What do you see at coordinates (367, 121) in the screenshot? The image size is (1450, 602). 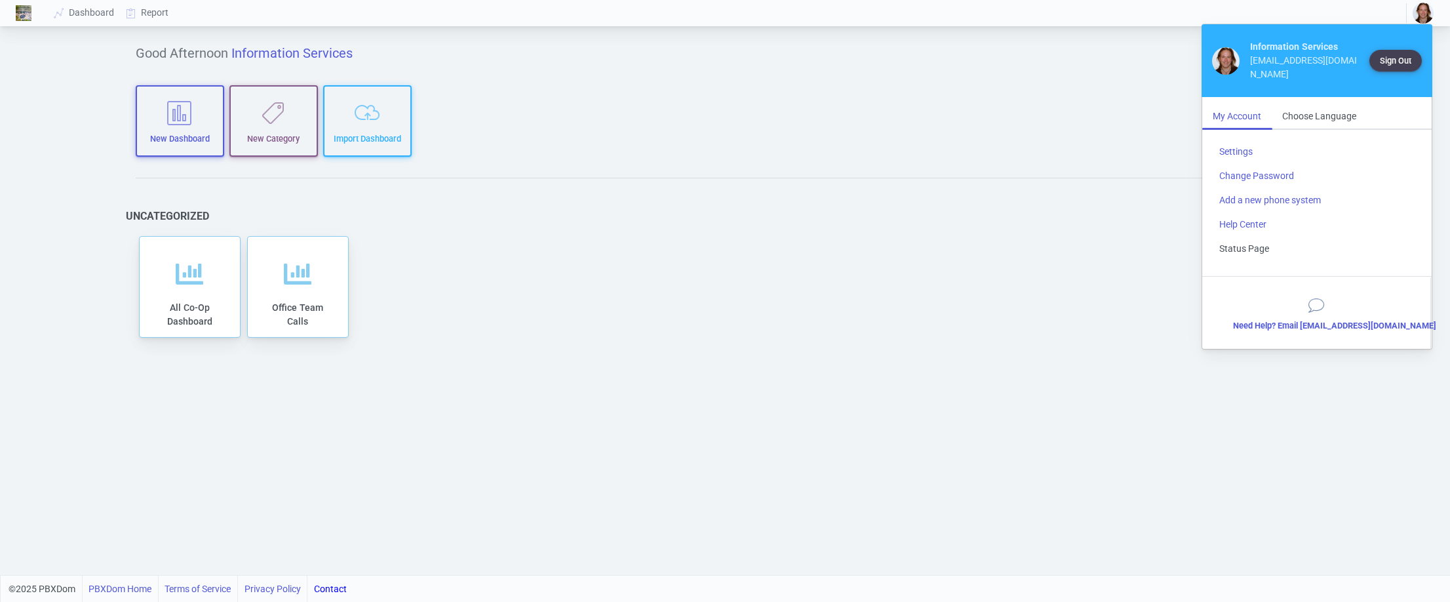 I see `button: Import Dashboard` at bounding box center [367, 121].